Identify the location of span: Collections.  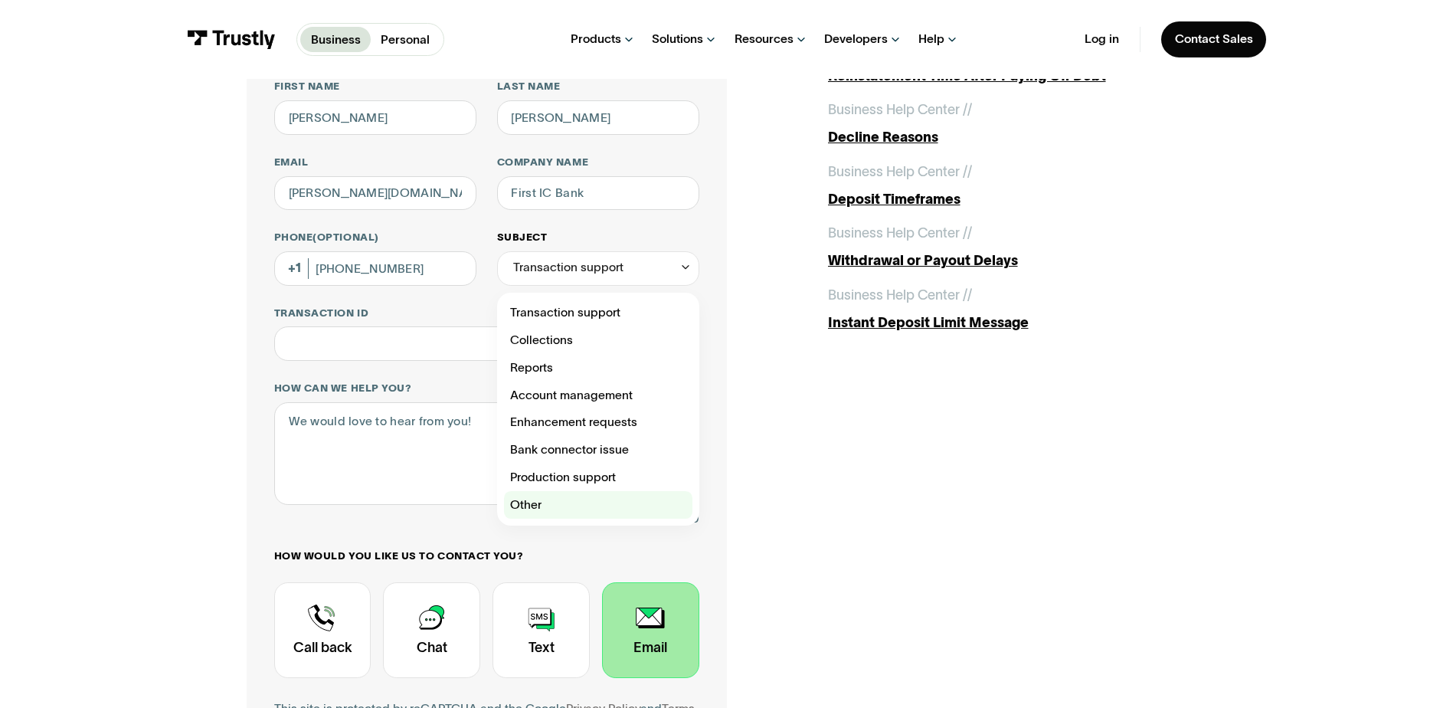
(542, 340).